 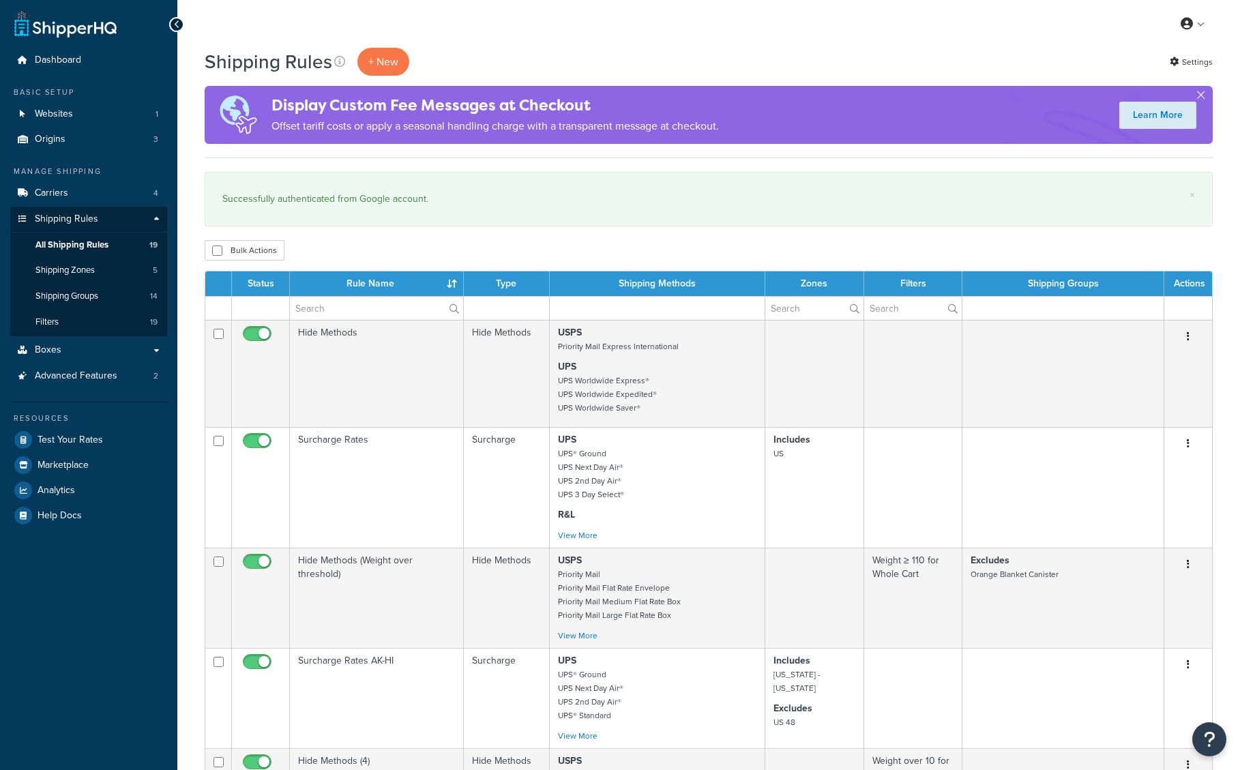 I want to click on span: 14, so click(x=153, y=296).